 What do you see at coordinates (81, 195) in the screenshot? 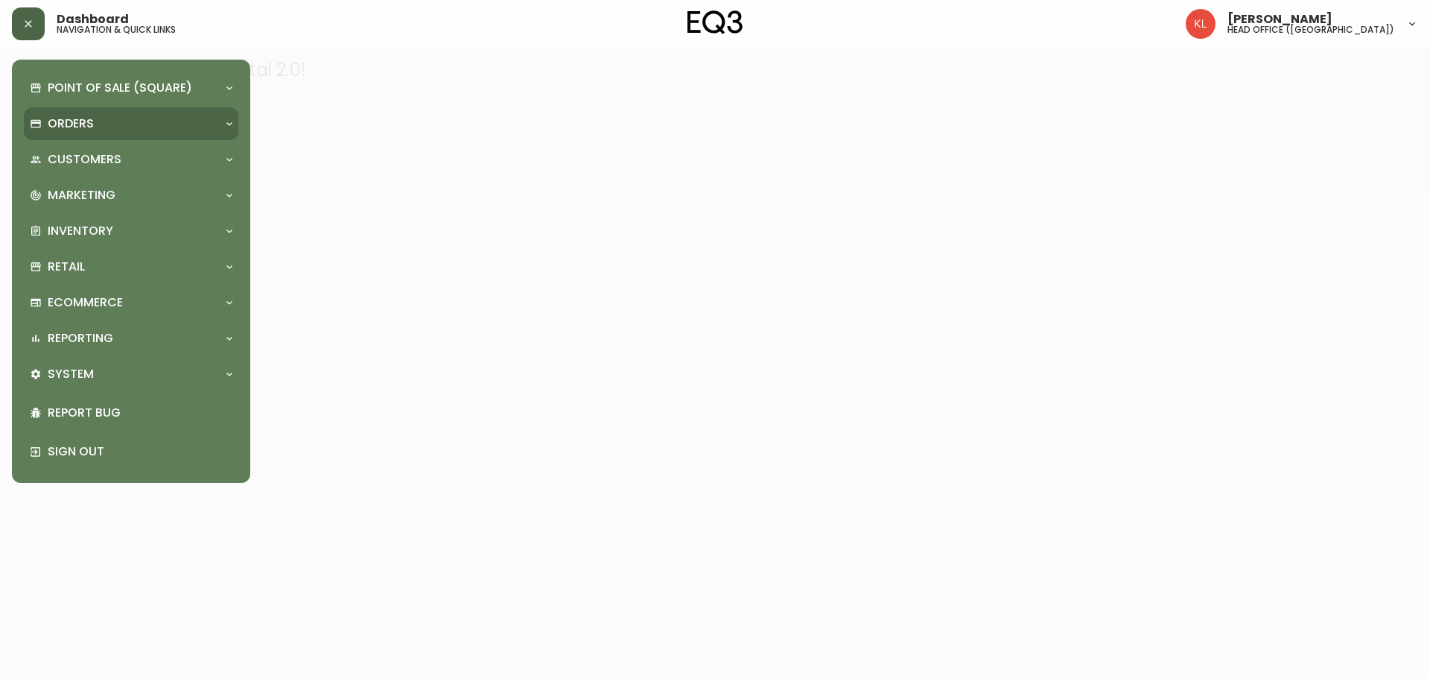
I see `p: Marketing` at bounding box center [81, 195].